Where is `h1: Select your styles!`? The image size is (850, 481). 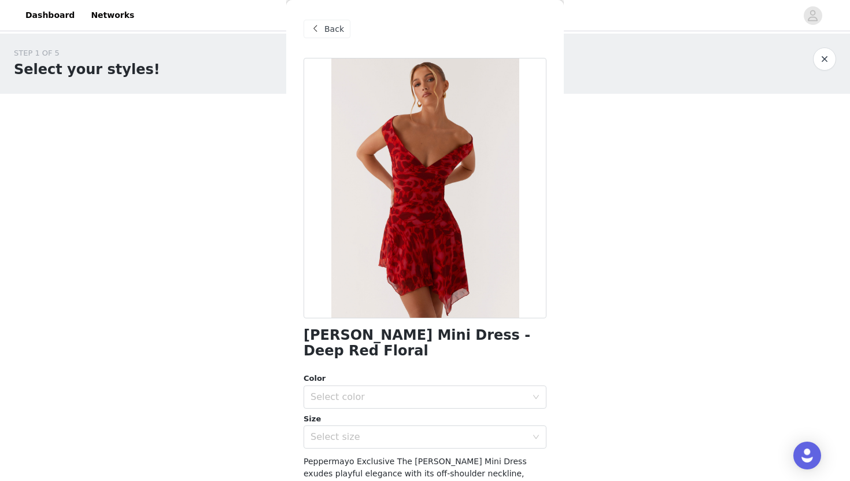
h1: Select your styles! is located at coordinates (87, 69).